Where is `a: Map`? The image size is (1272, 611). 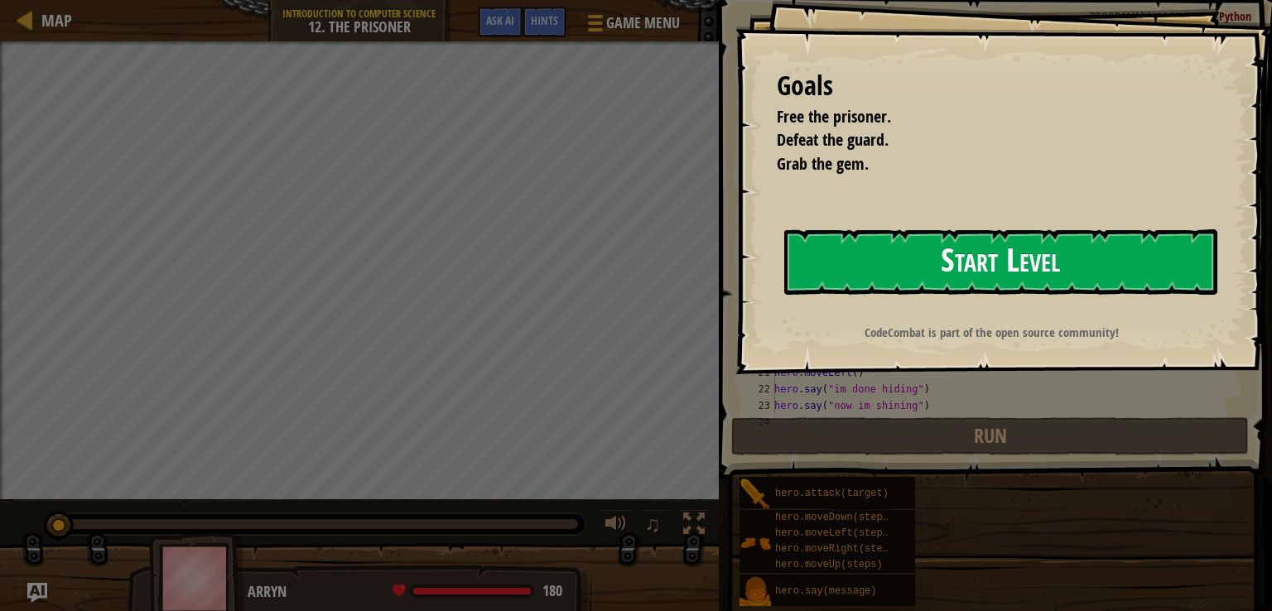
a: Map is located at coordinates (52, 20).